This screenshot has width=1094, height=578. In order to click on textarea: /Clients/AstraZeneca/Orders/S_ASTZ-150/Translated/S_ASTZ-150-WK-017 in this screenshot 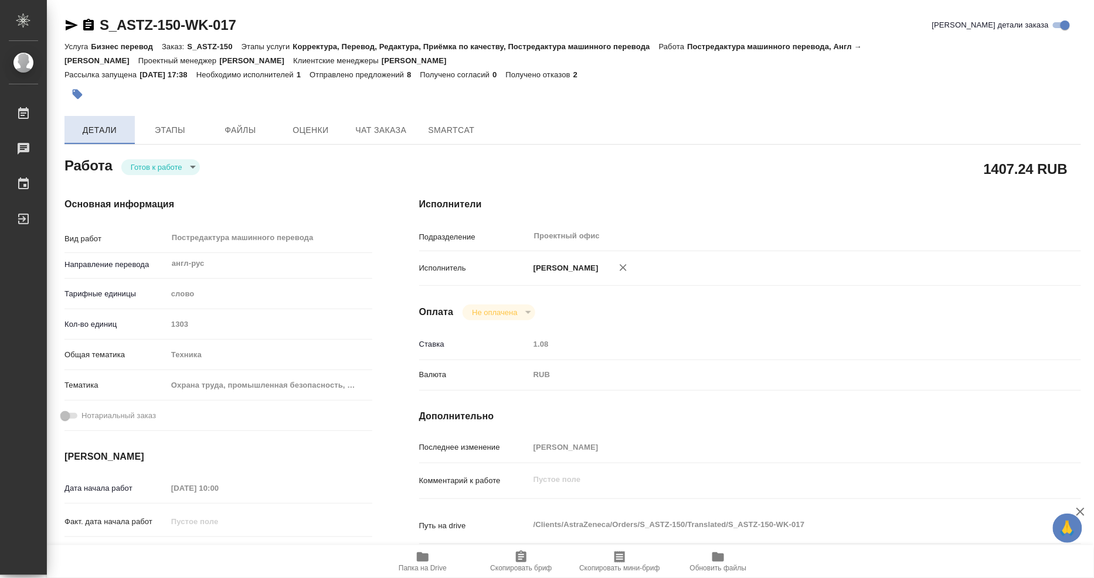, I will do `click(777, 525)`.